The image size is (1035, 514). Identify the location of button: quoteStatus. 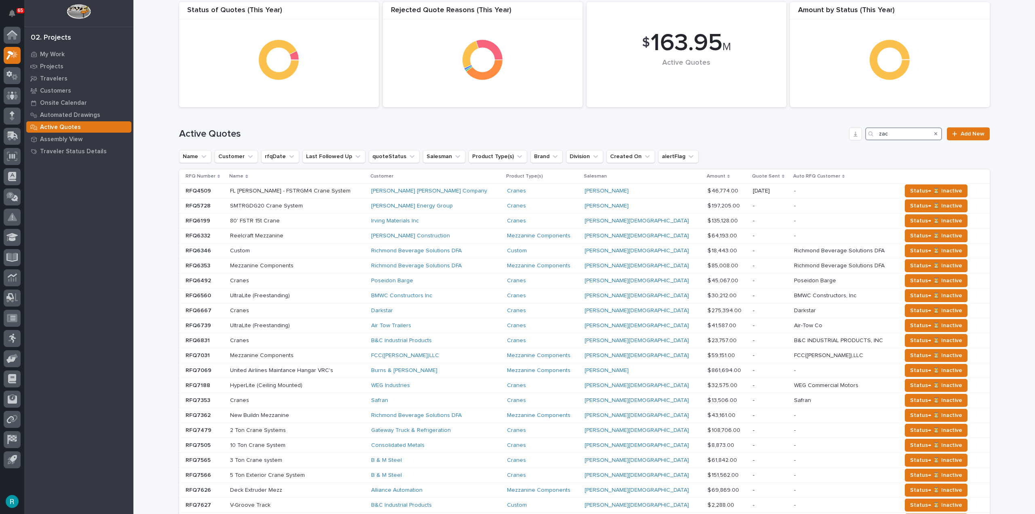
(394, 156).